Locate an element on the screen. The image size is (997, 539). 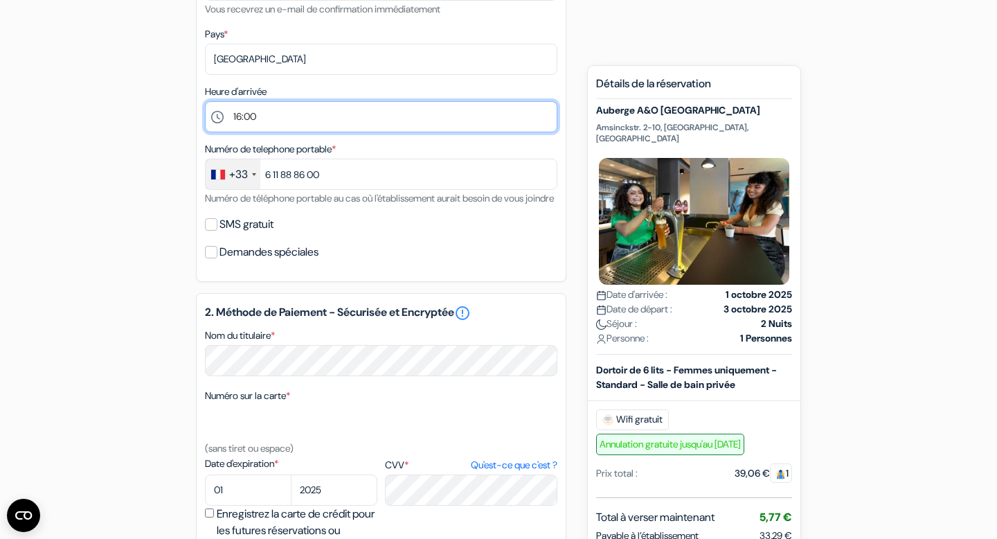
h5: Détails de la réservation is located at coordinates (694, 88).